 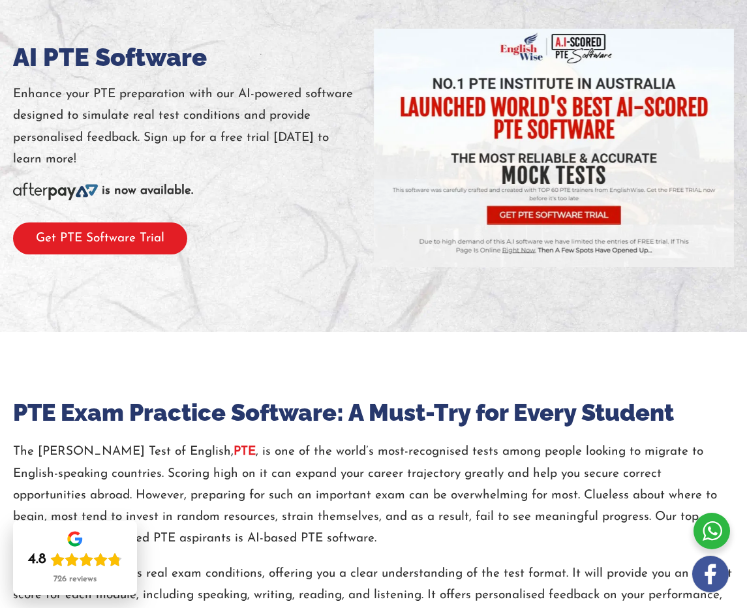 What do you see at coordinates (245, 451) in the screenshot?
I see `a: PTE` at bounding box center [245, 451].